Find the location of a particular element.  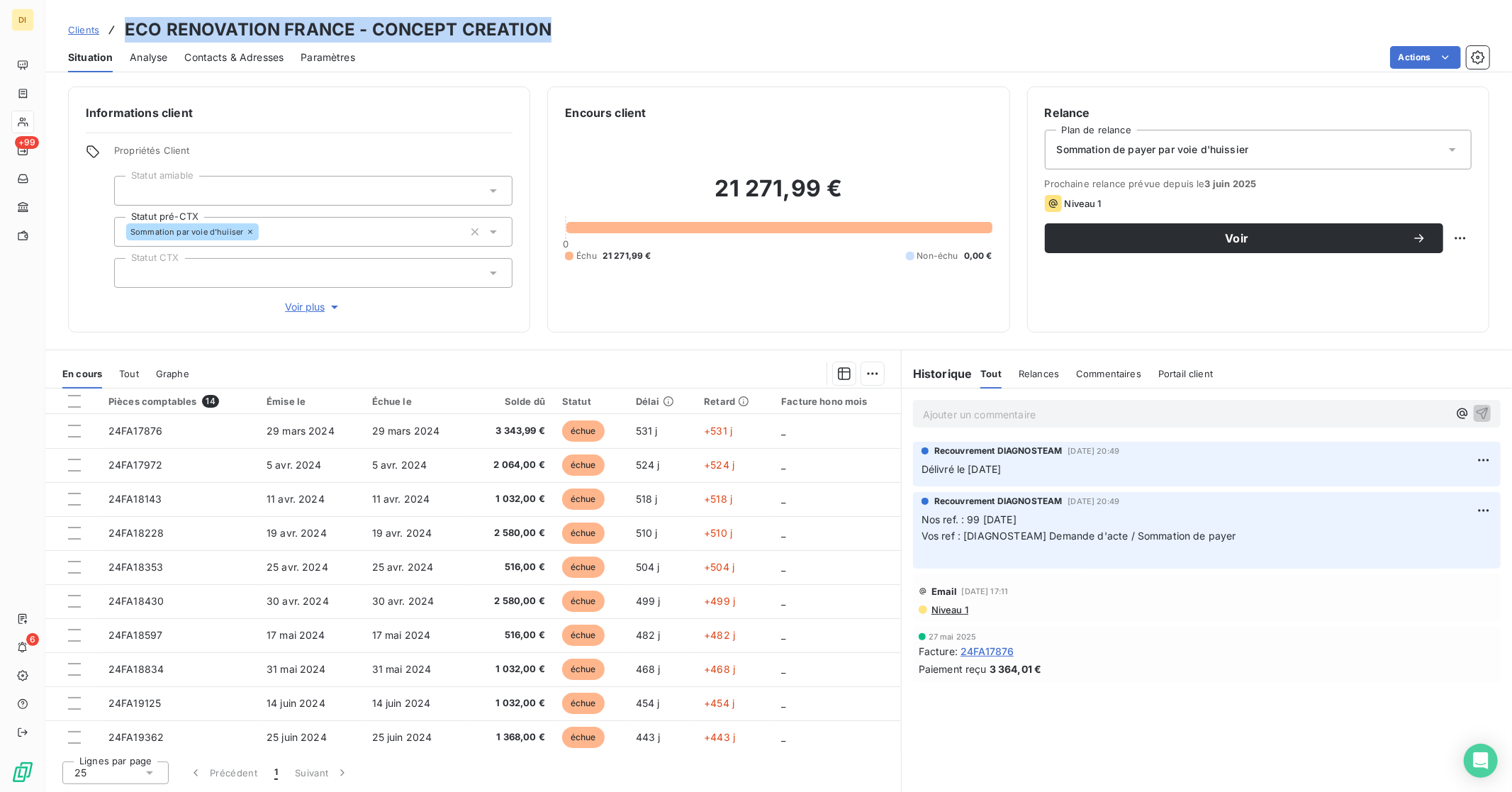

h3: ECO RENOVATION FRANCE - CONCEPT CREATION is located at coordinates (338, 30).